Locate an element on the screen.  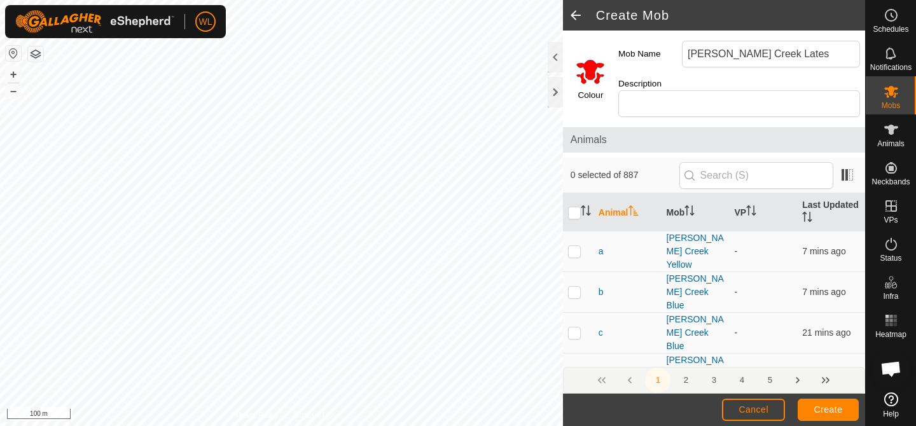
span: Help is located at coordinates (890, 414).